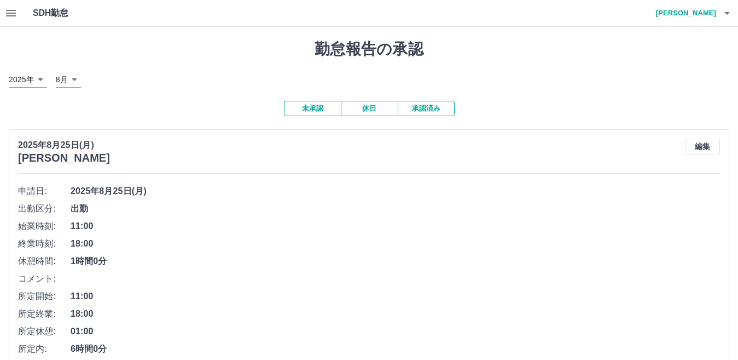  Describe the element at coordinates (44, 209) in the screenshot. I see `span: 出勤区分:` at that location.